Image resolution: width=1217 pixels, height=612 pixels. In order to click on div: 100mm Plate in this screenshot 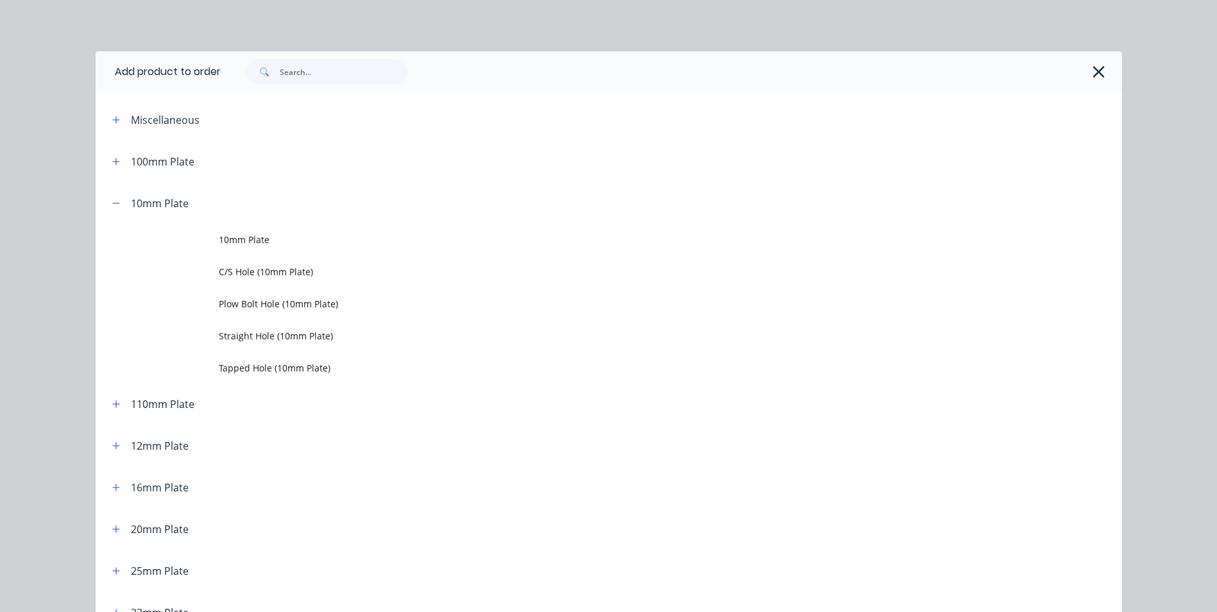, I will do `click(162, 162)`.